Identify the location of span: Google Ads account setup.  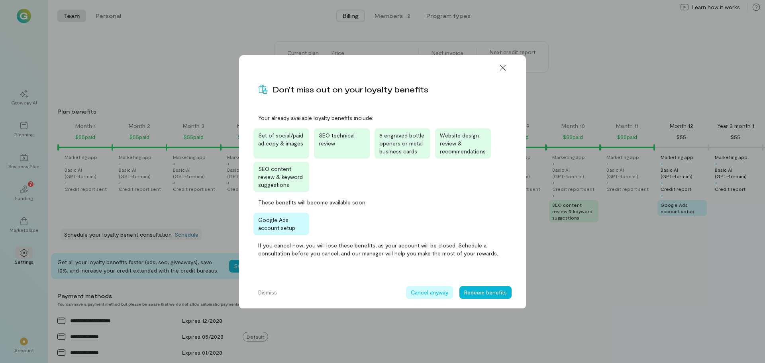
(276, 224).